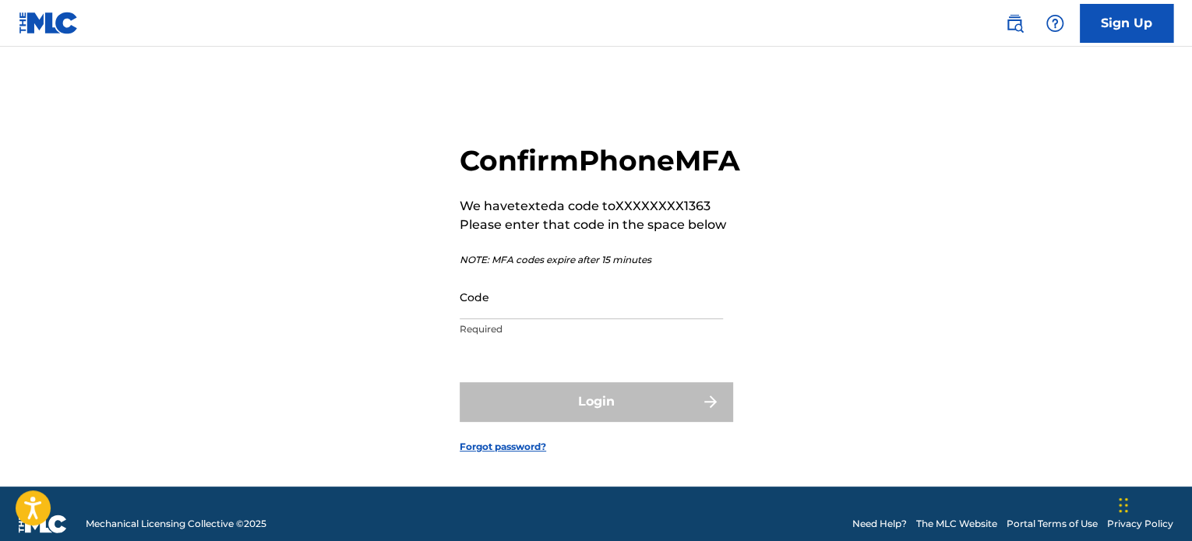 The image size is (1192, 541). What do you see at coordinates (1139, 524) in the screenshot?
I see `a: Privacy Policy` at bounding box center [1139, 524].